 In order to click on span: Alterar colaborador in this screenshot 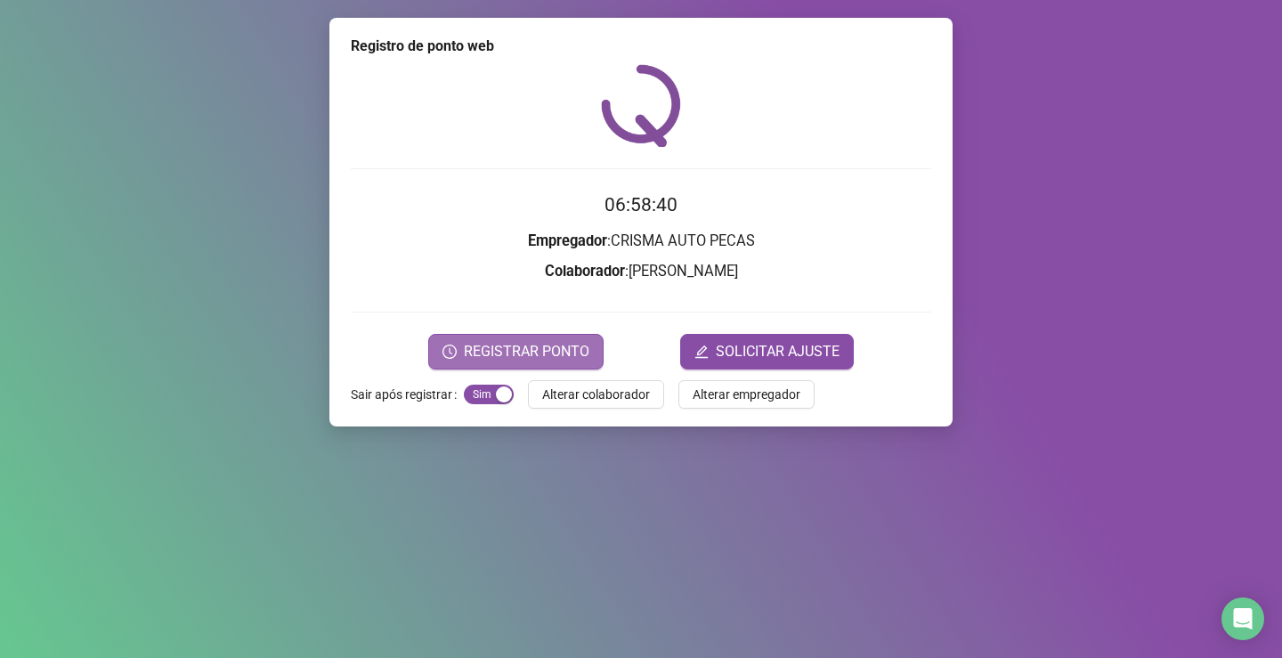, I will do `click(595, 394)`.